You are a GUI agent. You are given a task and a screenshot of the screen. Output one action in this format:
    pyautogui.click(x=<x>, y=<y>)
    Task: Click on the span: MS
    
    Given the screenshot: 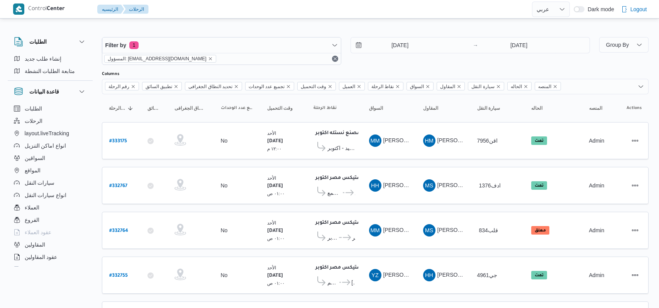 What is the action you would take?
    pyautogui.click(x=430, y=230)
    